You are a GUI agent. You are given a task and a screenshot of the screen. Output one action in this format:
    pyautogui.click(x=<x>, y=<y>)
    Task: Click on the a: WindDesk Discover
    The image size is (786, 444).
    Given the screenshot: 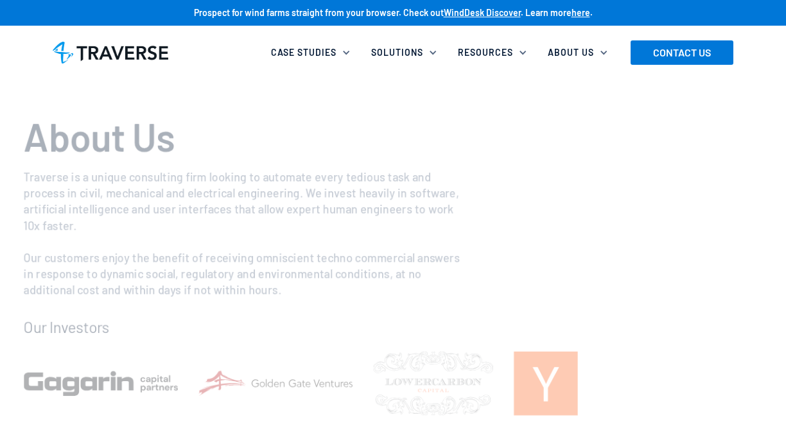 What is the action you would take?
    pyautogui.click(x=482, y=12)
    